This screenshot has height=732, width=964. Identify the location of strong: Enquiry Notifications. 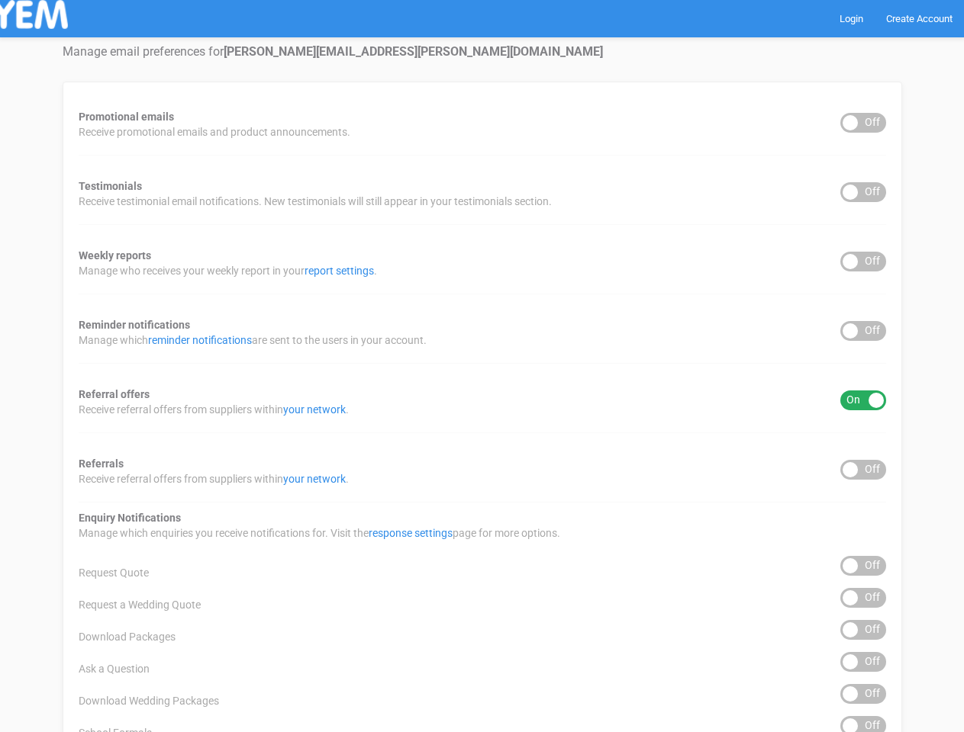
(130, 518).